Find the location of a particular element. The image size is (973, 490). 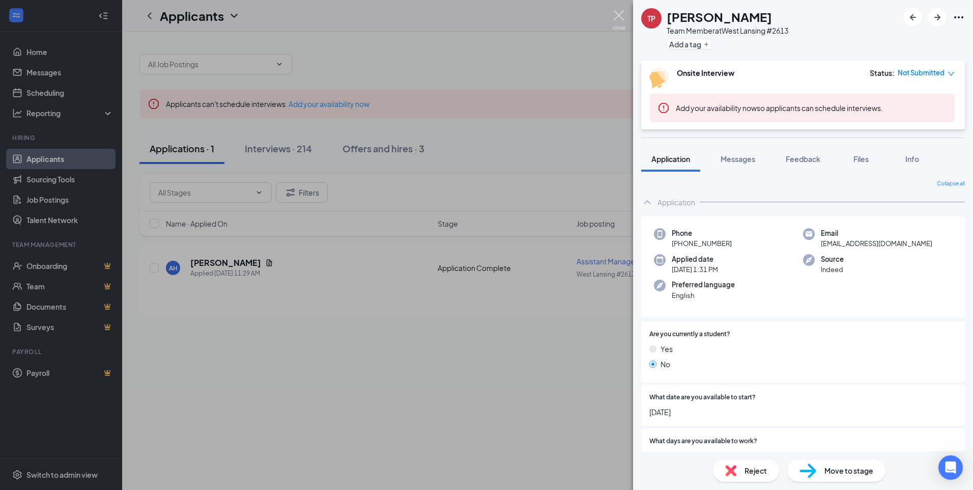

span: Reject is located at coordinates (756, 470).